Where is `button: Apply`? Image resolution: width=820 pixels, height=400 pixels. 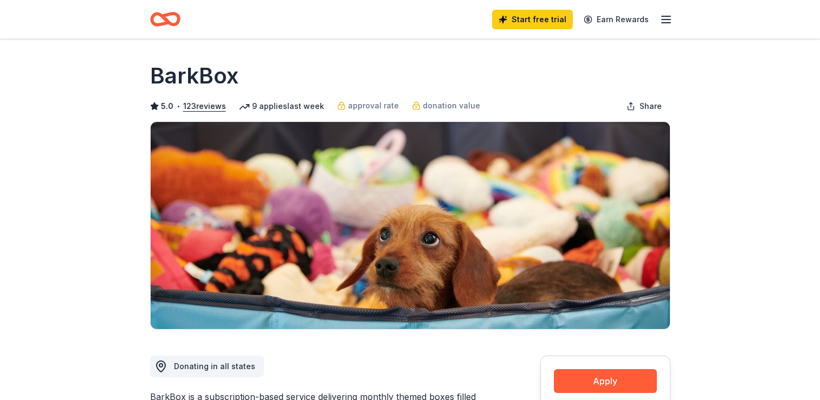 button: Apply is located at coordinates (606, 381).